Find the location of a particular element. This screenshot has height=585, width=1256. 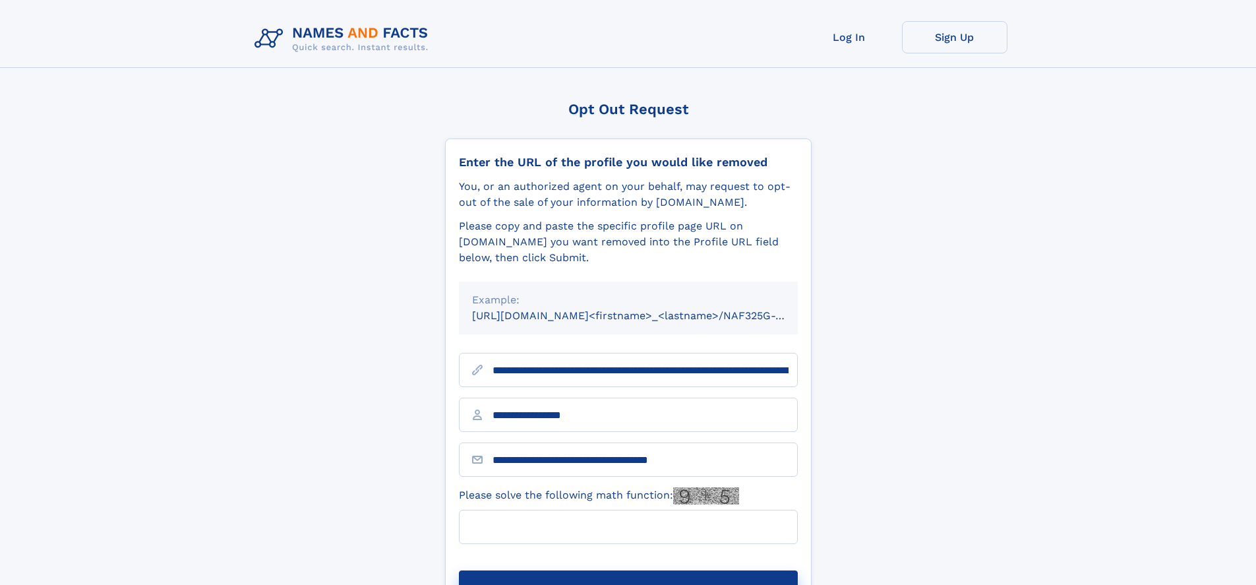

a: Log In is located at coordinates (850, 37).